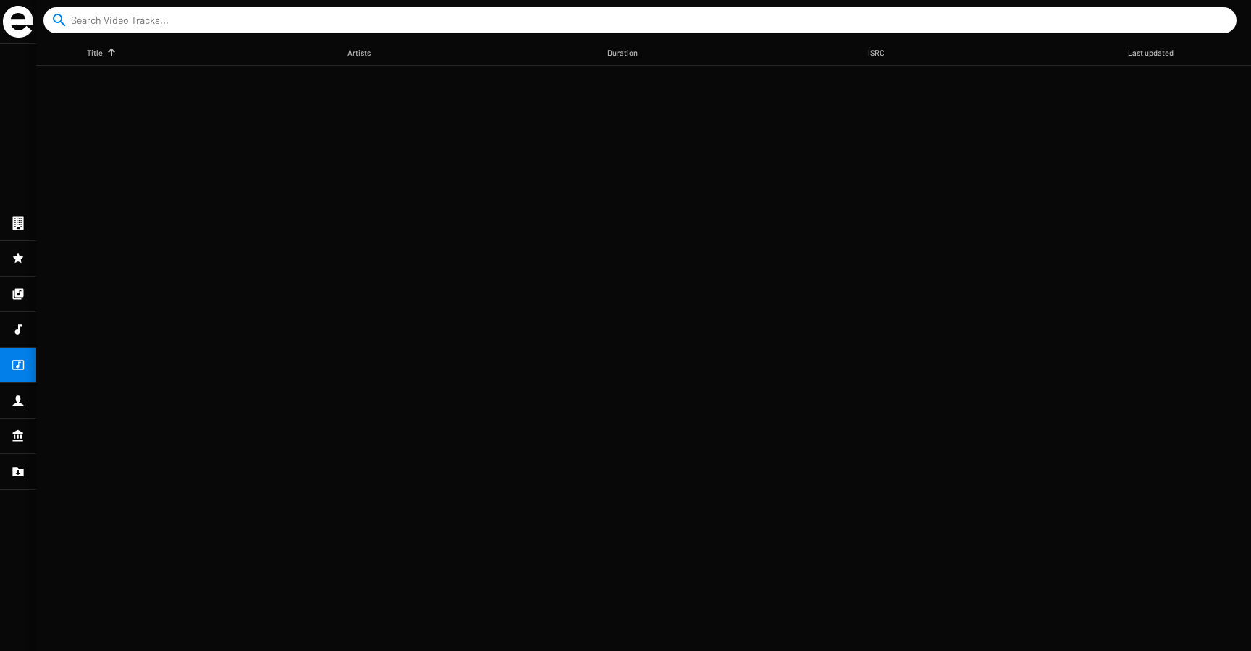  I want to click on img: grand-sigle.svg, so click(18, 22).